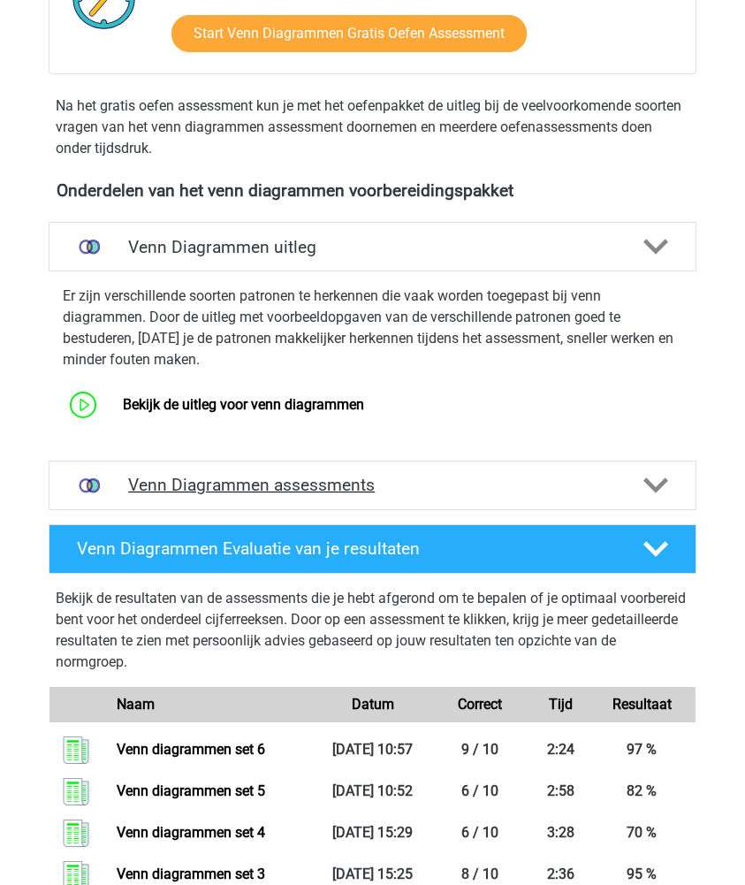  What do you see at coordinates (372, 247) in the screenshot?
I see `a: uitleg Venn Diagrammen uitleg` at bounding box center [372, 247].